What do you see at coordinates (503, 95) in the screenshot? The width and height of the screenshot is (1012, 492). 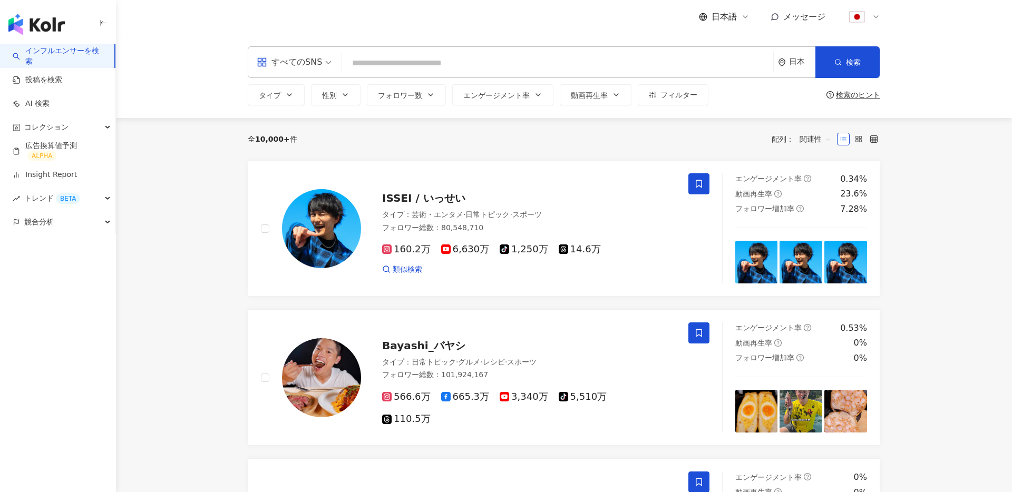 I see `button: エンゲージメント率` at bounding box center [503, 95].